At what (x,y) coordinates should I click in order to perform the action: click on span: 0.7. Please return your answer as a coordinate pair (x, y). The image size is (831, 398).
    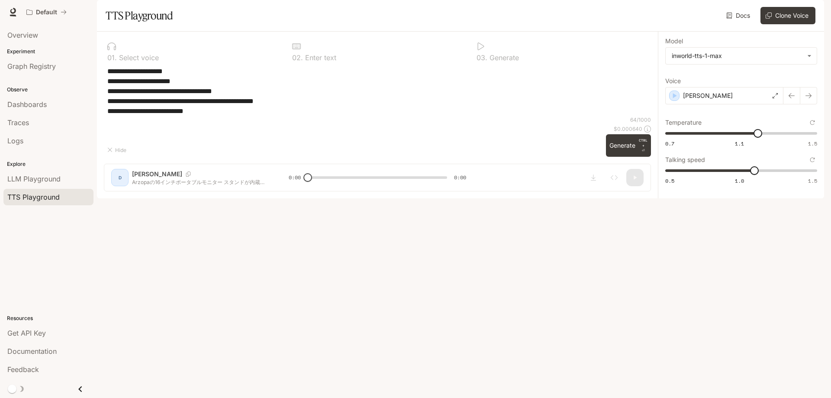
    Looking at the image, I should click on (670, 143).